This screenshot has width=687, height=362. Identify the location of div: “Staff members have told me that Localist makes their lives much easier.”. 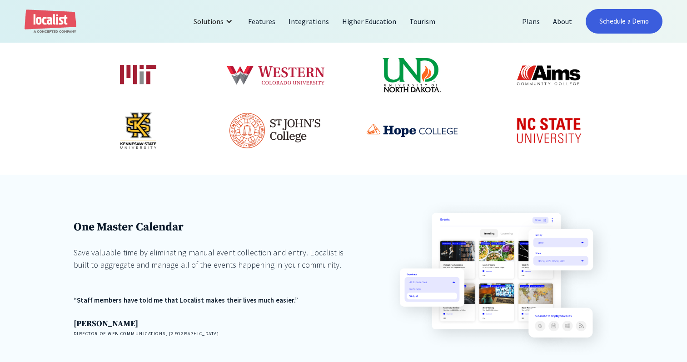
(213, 301).